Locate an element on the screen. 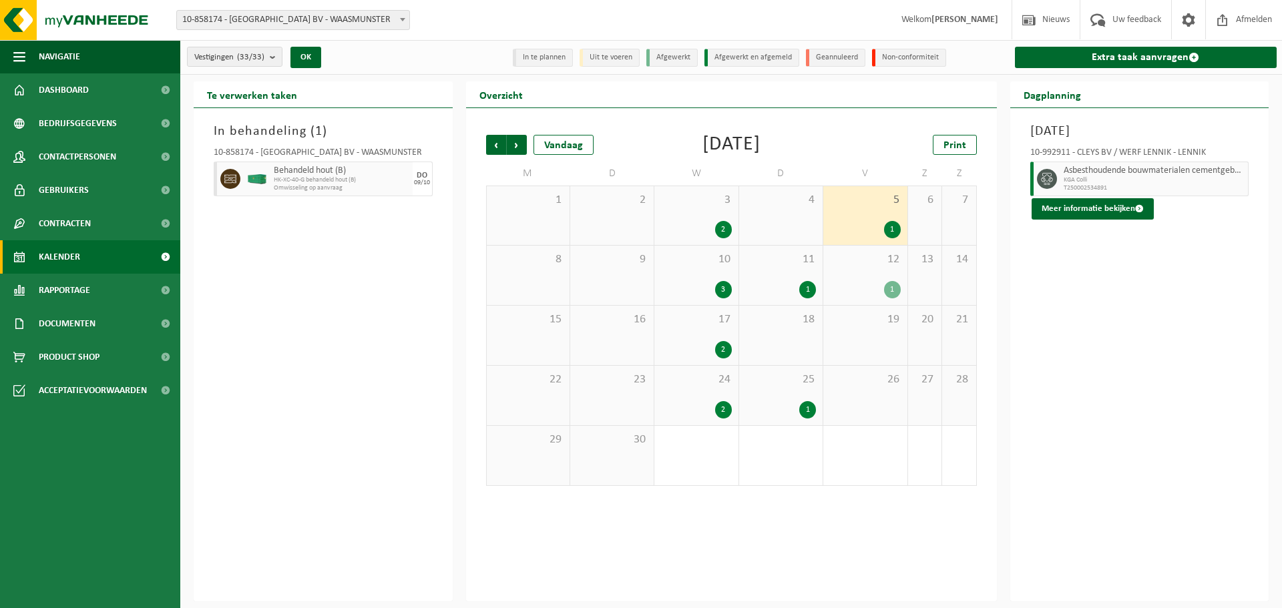  li: Geannuleerd is located at coordinates (835, 57).